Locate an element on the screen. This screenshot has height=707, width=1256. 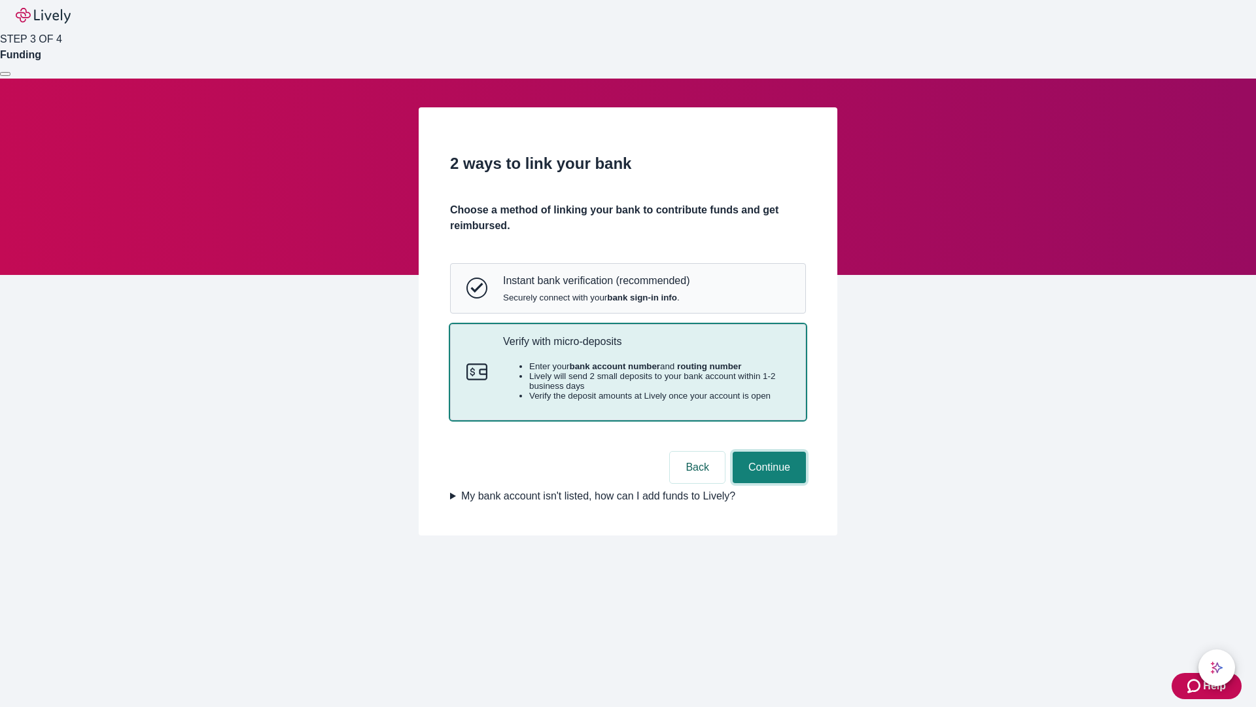
li: Lively will send 2 small deposits to your bank account within 1-2 business days is located at coordinates (660, 381).